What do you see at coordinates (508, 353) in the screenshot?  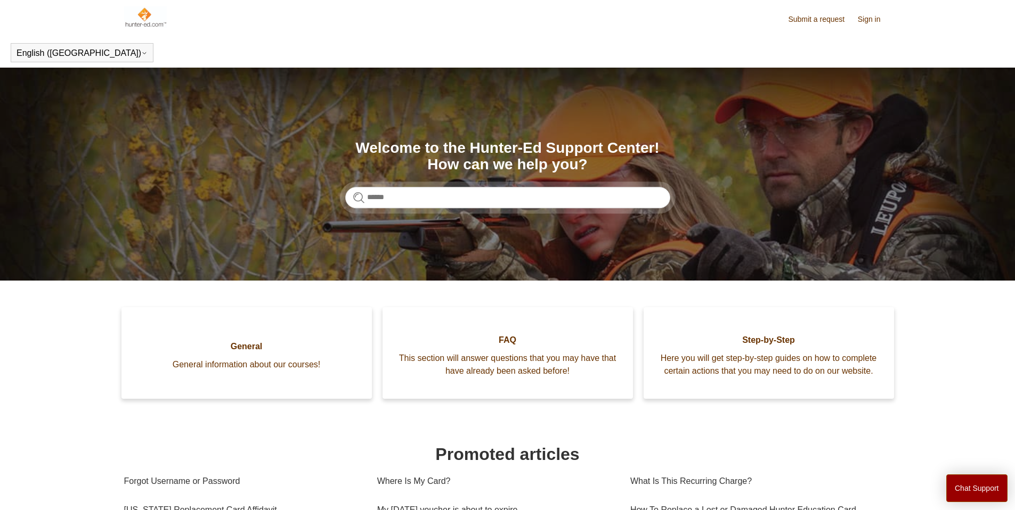 I see `a: FAQ This section will answer questions that you may have that have already been asked before!` at bounding box center [508, 353].